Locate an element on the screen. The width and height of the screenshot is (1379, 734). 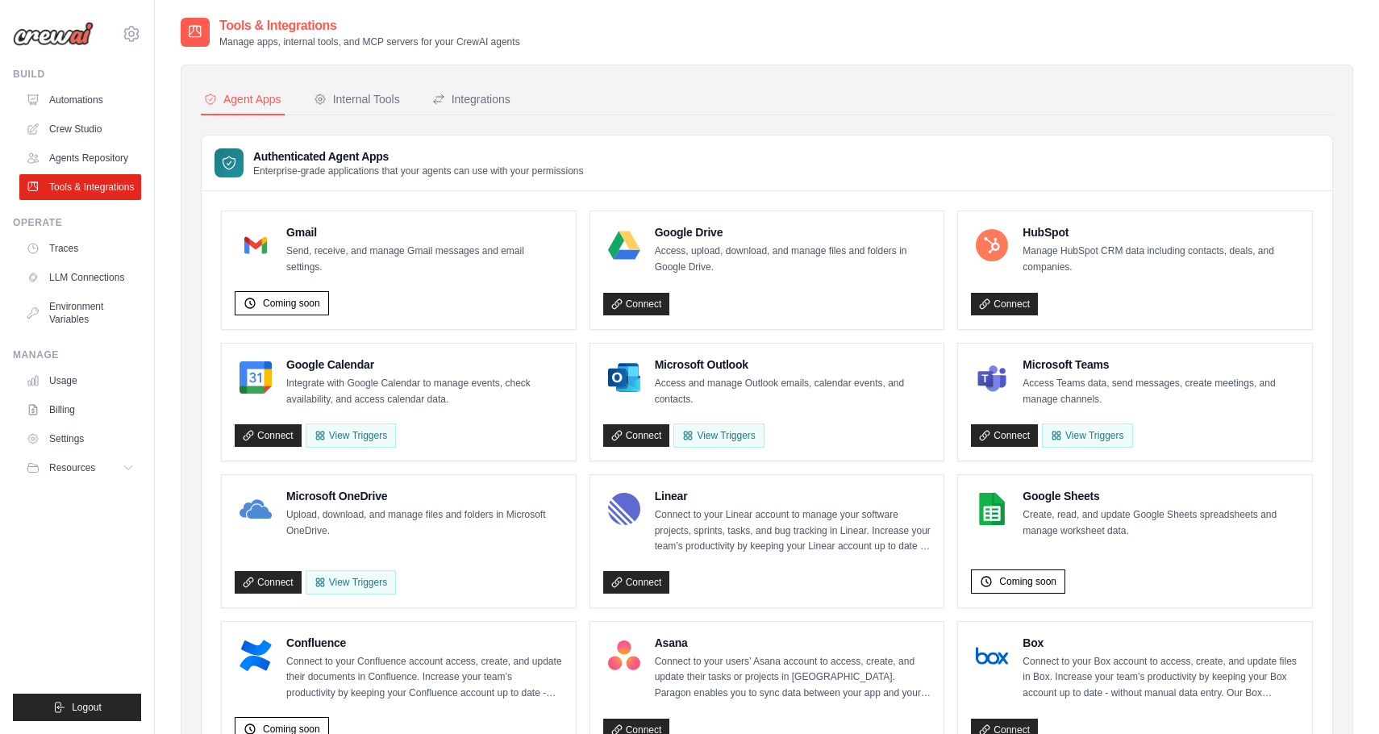
h4: Gmail is located at coordinates (424, 232).